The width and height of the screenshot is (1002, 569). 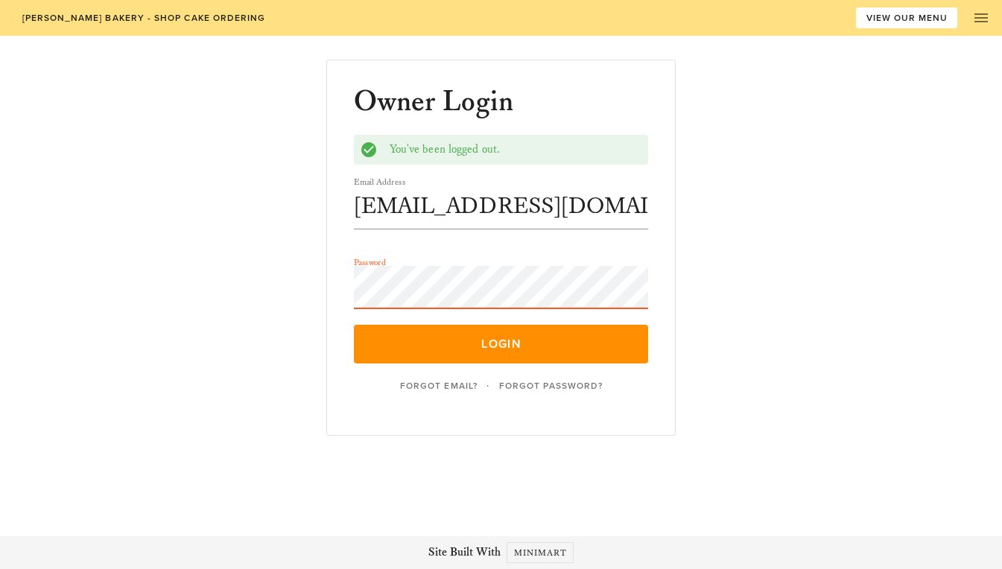 I want to click on a: VIEW OUR MENU, so click(x=907, y=18).